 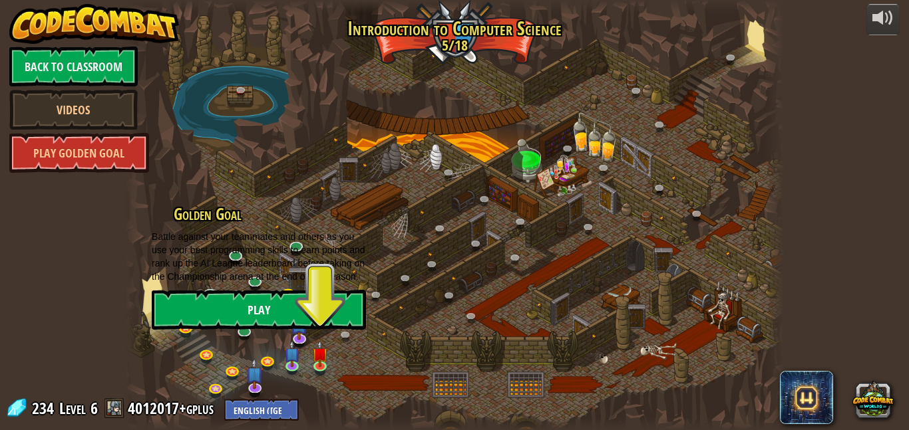 I want to click on img: CodeCombat - Learn how to code by playing a game, so click(x=94, y=24).